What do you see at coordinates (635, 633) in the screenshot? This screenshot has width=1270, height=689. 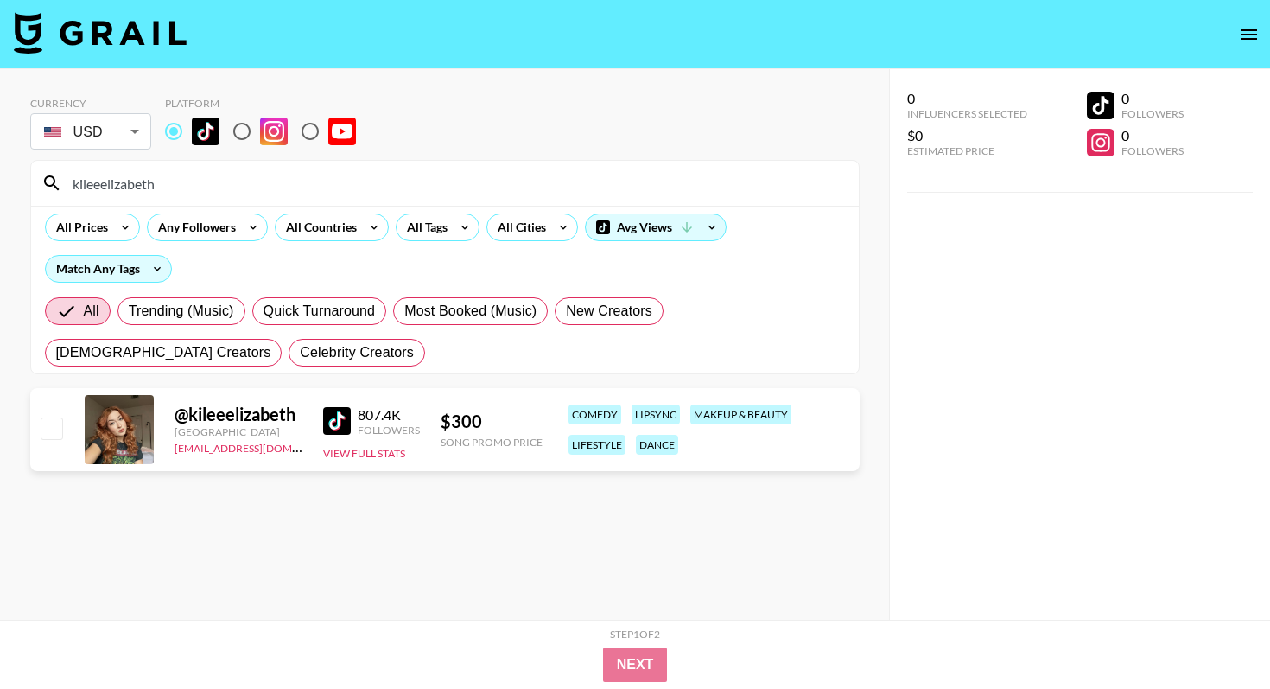 I see `div: Step 1 of 2` at bounding box center [635, 633].